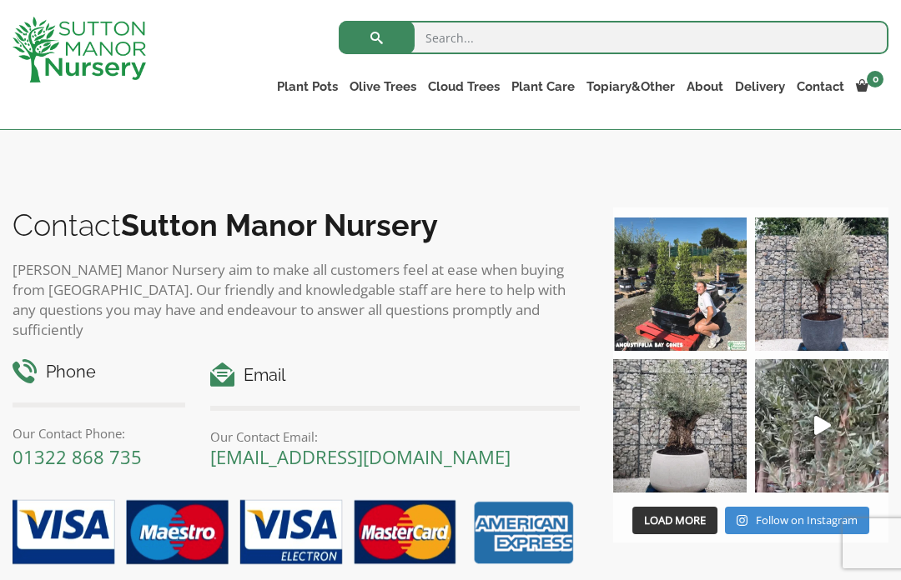 Image resolution: width=901 pixels, height=580 pixels. What do you see at coordinates (821, 426) in the screenshot?
I see `a: Play` at bounding box center [821, 426].